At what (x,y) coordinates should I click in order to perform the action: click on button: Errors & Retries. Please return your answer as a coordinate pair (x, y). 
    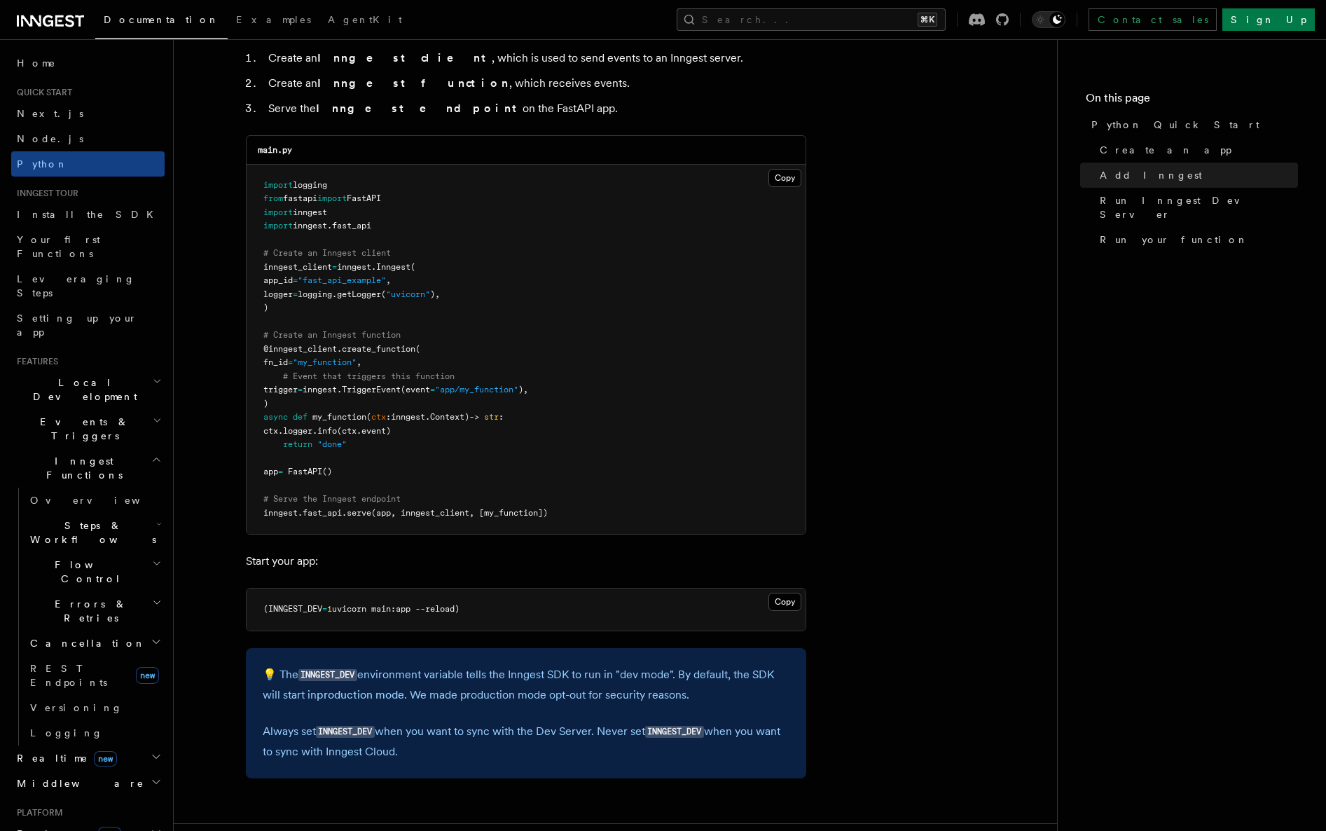
    Looking at the image, I should click on (95, 611).